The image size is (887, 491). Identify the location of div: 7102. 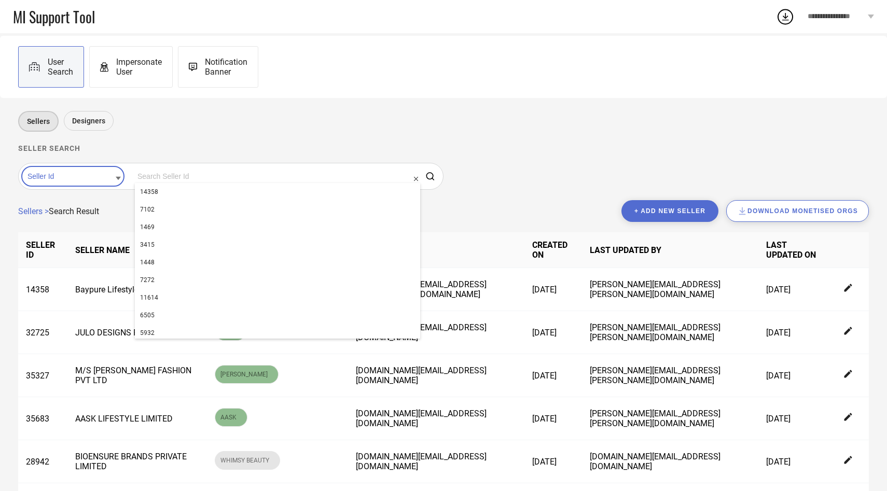
(277, 210).